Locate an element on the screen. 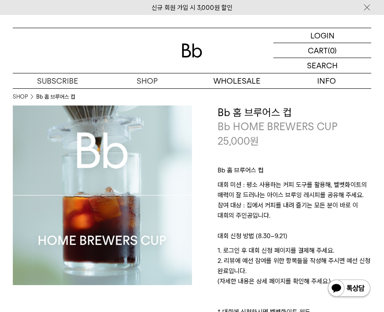 This screenshot has height=312, width=384. a: SUBSCRIBE is located at coordinates (58, 81).